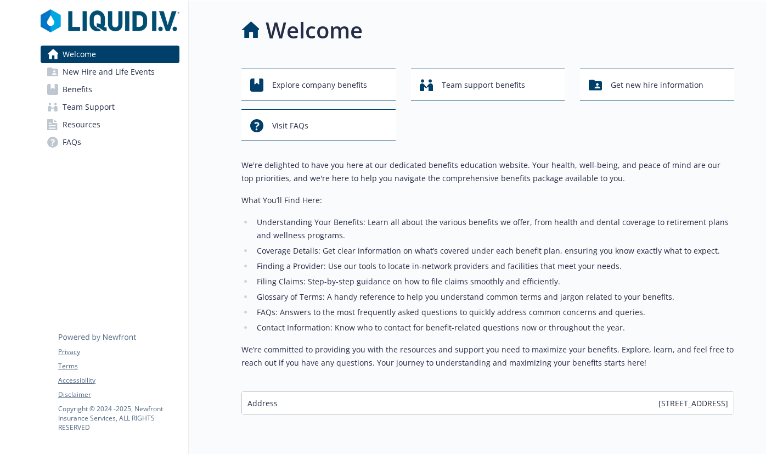 The image size is (766, 454). What do you see at coordinates (119, 418) in the screenshot?
I see `p: Copyright © 2024 - 2025 , Newfront Insurance Services, ALL RIGHTS RESERVED` at bounding box center [119, 418].